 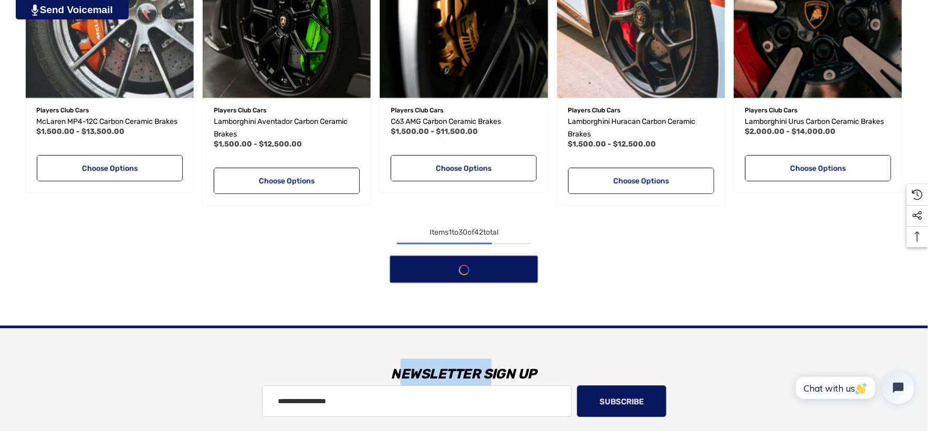 What do you see at coordinates (107, 121) in the screenshot?
I see `span: McLaren MP4-12C Carbon Ceramic Brakes` at bounding box center [107, 121].